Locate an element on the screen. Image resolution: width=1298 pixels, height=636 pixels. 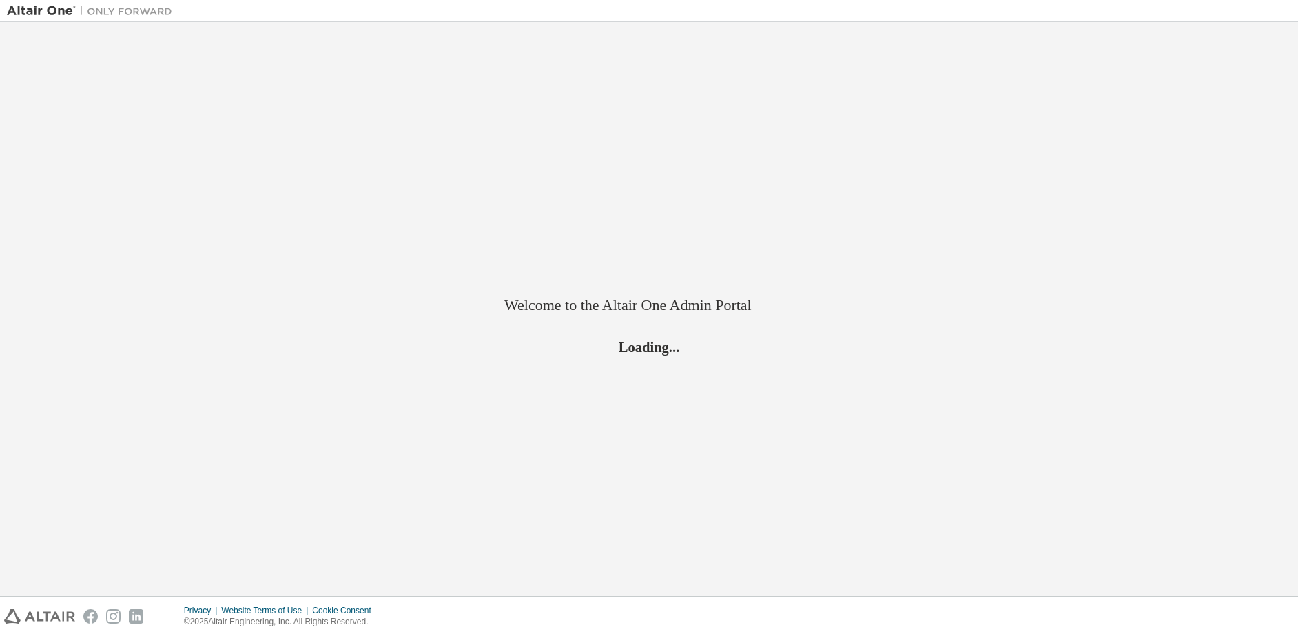
img: Altair One is located at coordinates (93, 11).